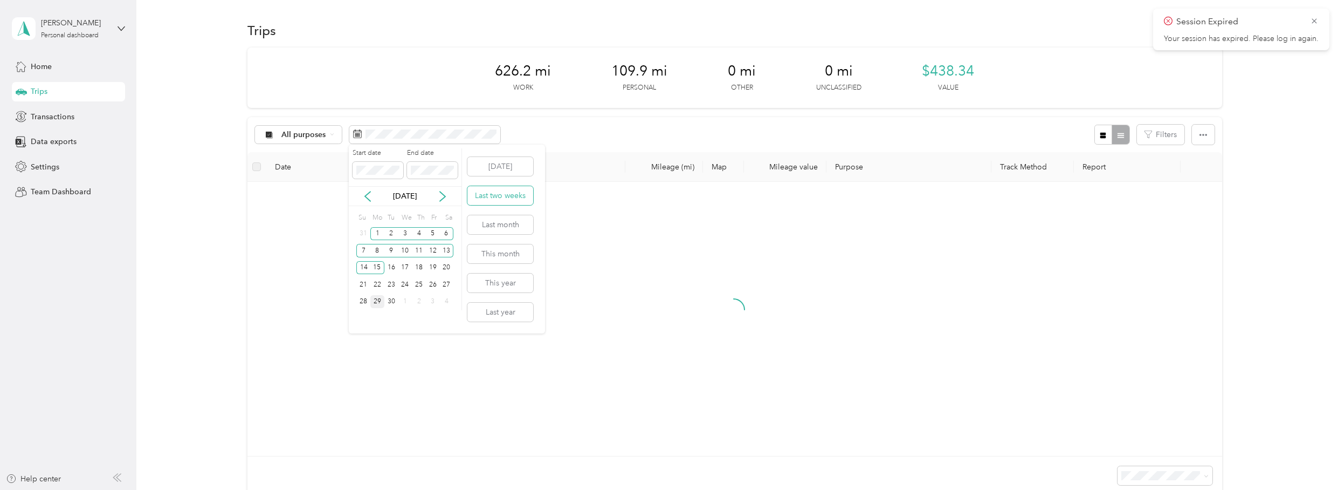 The width and height of the screenshot is (1338, 490). What do you see at coordinates (419, 267) in the screenshot?
I see `div: 18` at bounding box center [419, 267].